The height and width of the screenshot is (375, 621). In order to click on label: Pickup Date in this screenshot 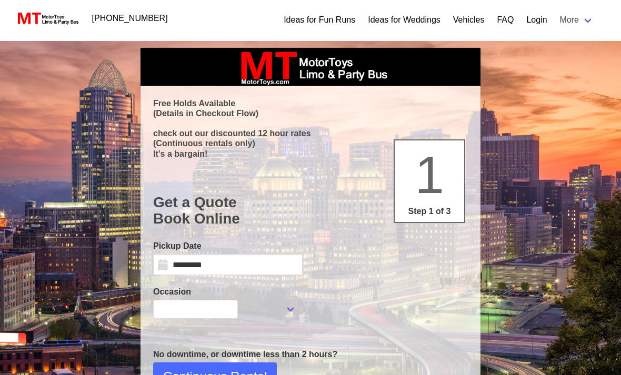, I will do `click(228, 246)`.